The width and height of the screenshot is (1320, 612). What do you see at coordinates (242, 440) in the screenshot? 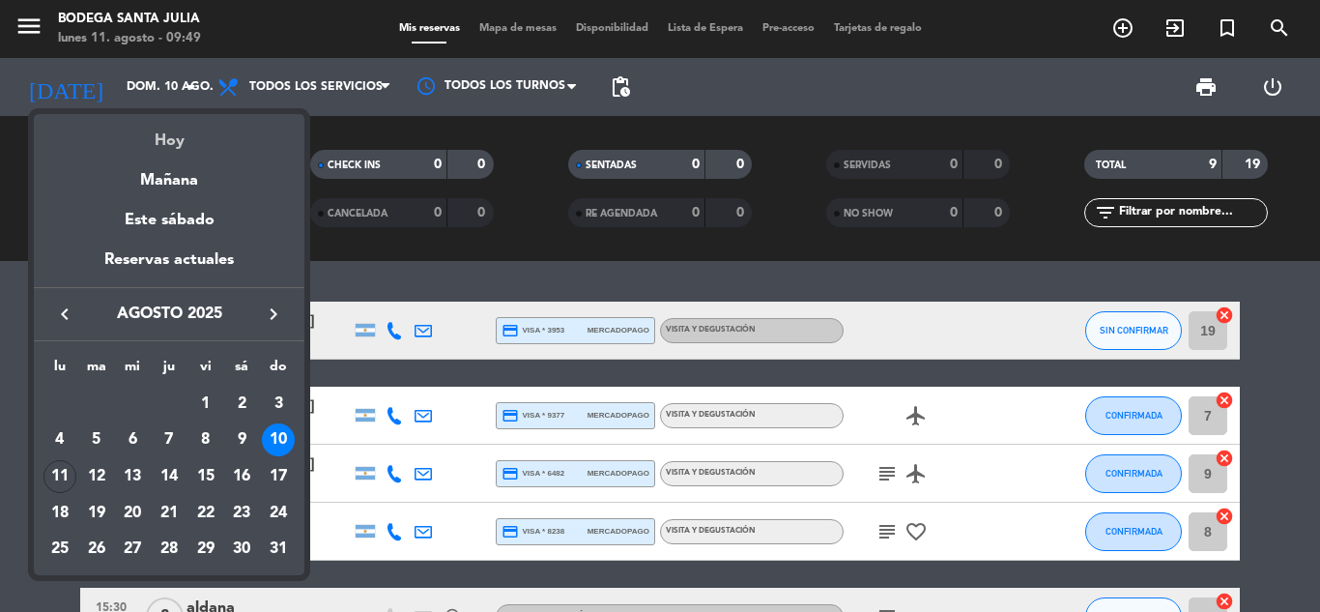
I see `div: 9` at bounding box center [242, 440].